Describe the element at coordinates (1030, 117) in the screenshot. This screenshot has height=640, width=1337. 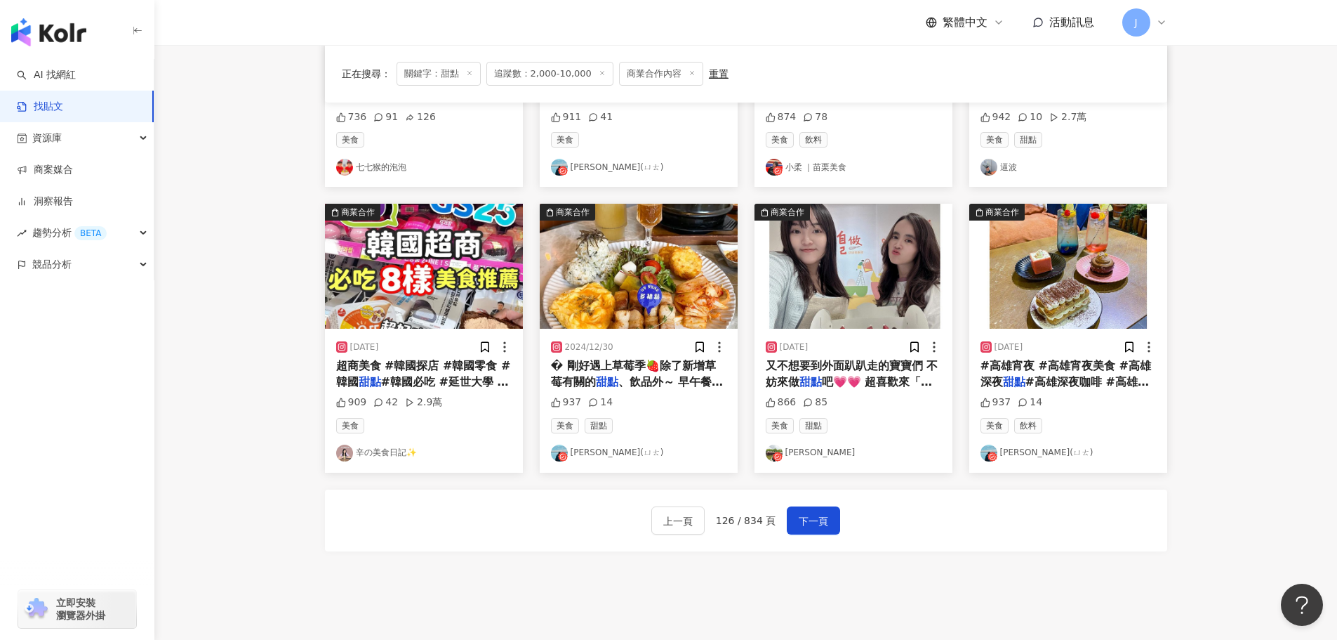
I see `div: 10` at that location.